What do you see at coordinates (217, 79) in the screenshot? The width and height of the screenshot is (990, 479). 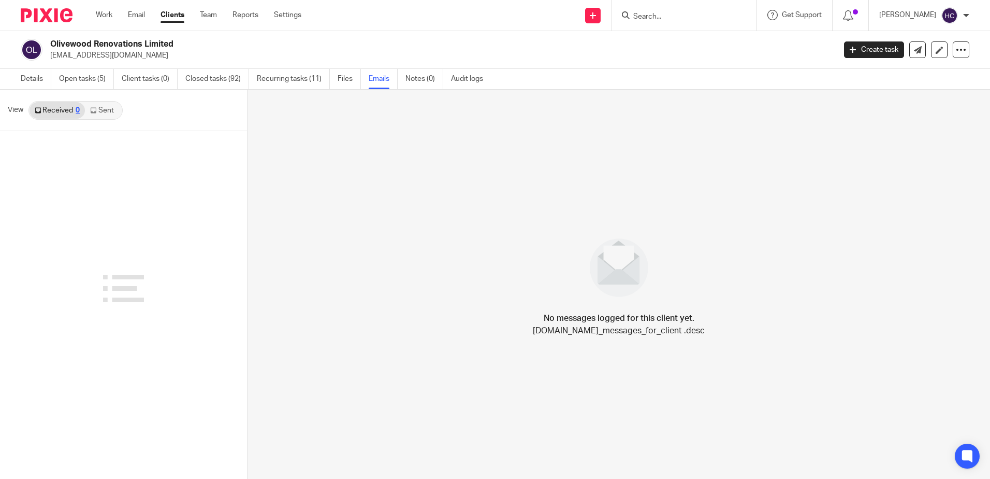 I see `a: Closed tasks (92)` at bounding box center [217, 79].